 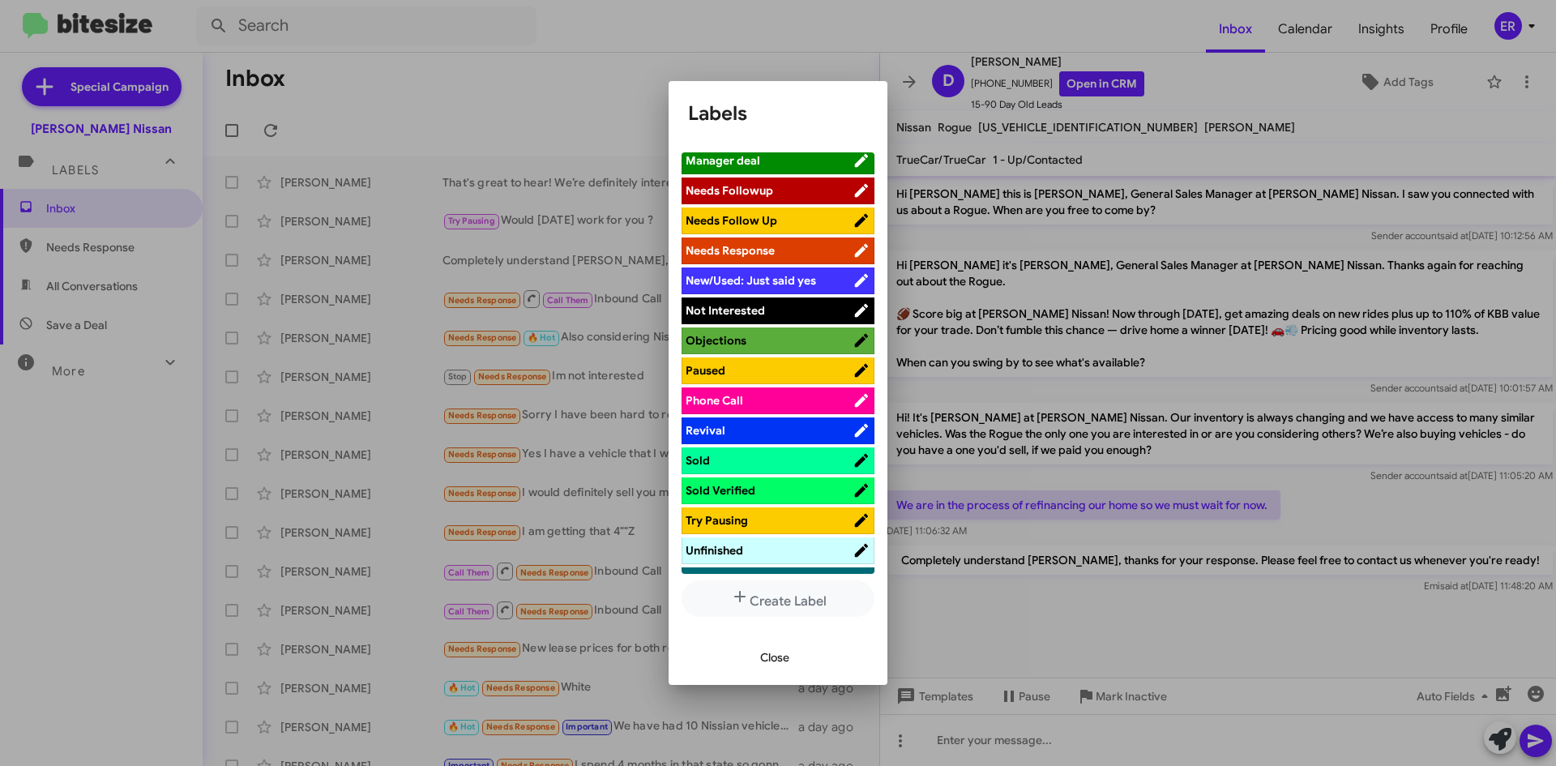 I want to click on span: Needs Response, so click(x=730, y=250).